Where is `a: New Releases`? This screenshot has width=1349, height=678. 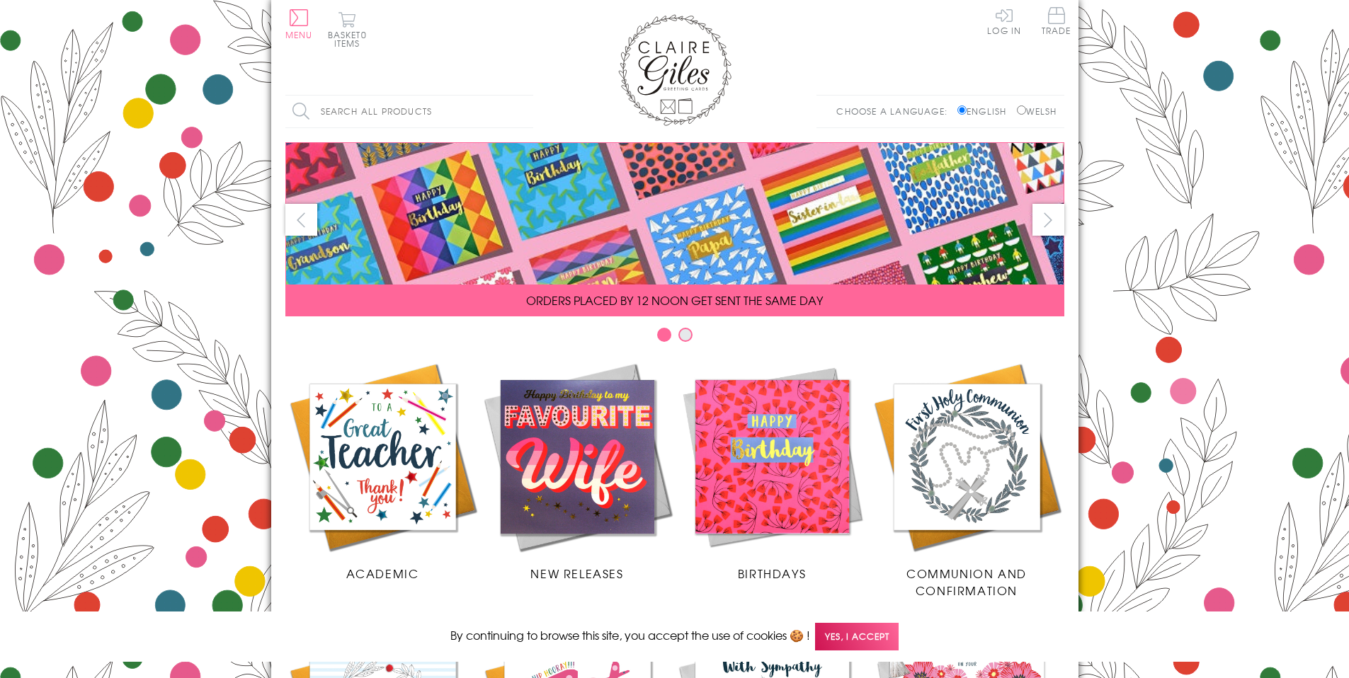
a: New Releases is located at coordinates (577, 471).